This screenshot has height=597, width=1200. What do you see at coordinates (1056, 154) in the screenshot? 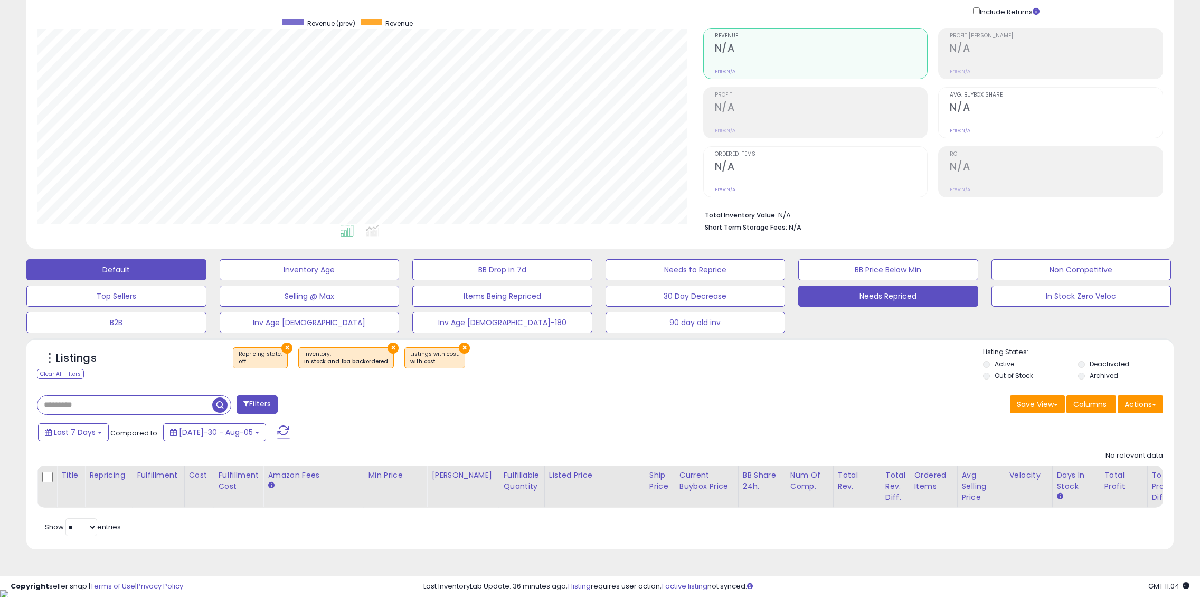
I see `span: ROI` at bounding box center [1056, 154].